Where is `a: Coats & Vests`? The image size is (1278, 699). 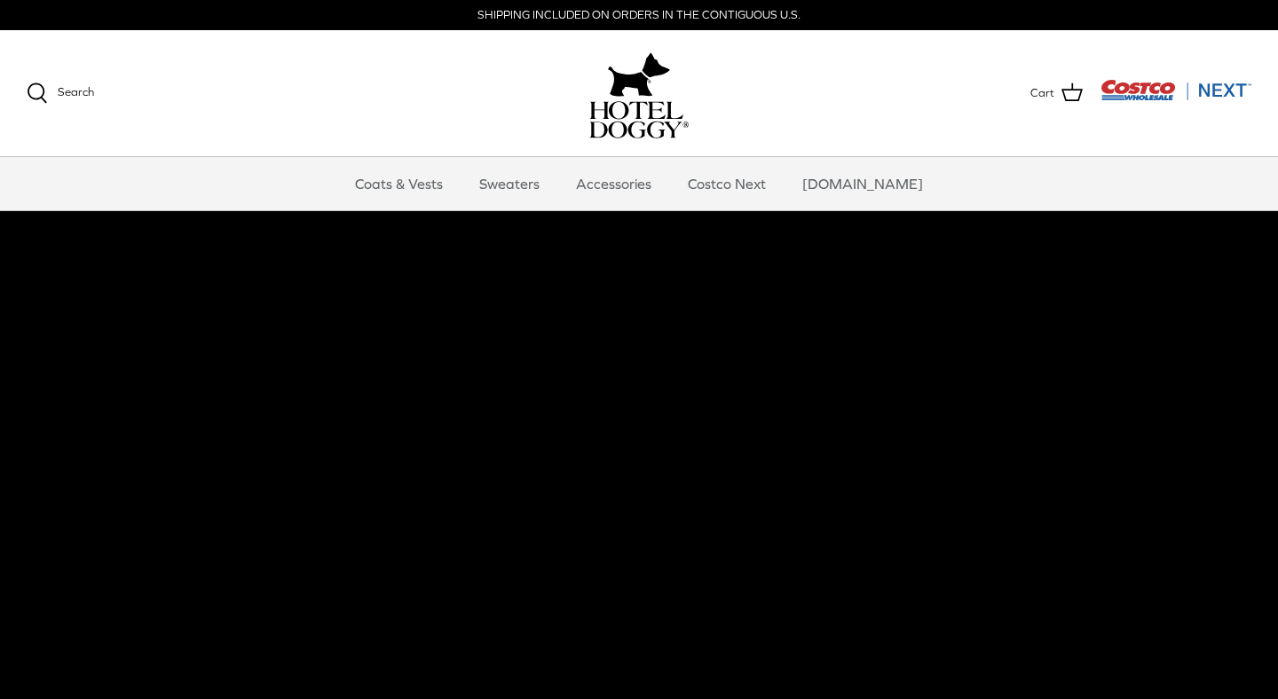
a: Coats & Vests is located at coordinates (398, 184).